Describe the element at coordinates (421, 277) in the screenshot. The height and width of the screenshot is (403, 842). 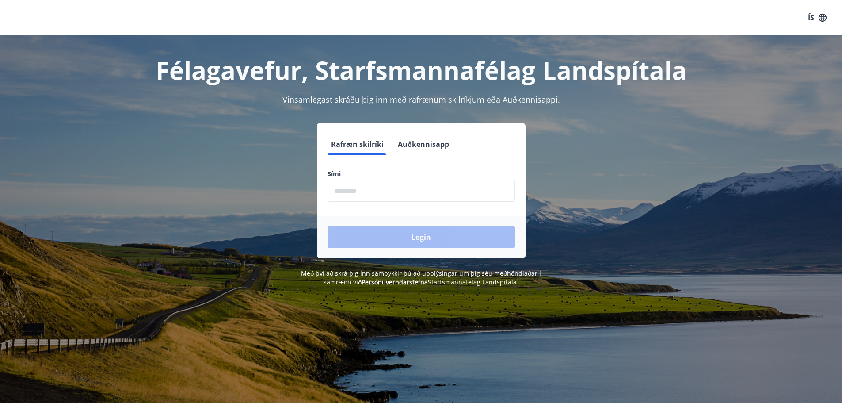
I see `span: Með því að skrá þig inn samþykkir þú að upplýsingar um þig séu meðhöndlaðar í samræmi við Starfsm...` at that location.